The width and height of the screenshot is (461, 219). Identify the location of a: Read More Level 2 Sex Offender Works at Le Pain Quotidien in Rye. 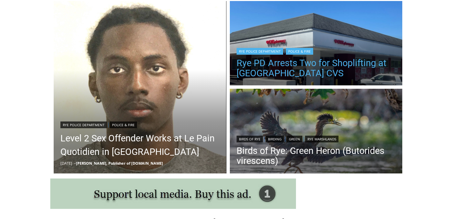
(140, 87).